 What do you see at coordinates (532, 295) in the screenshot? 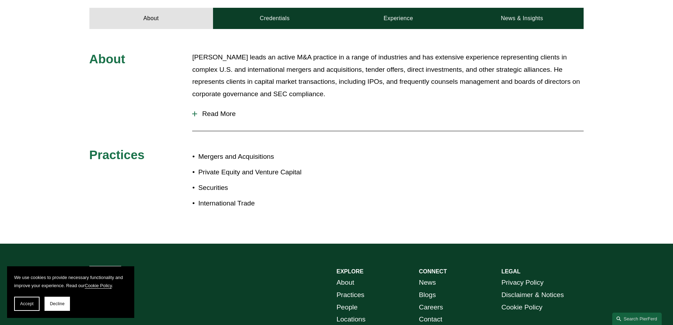
I see `a: Disclaimer & Notices` at bounding box center [532, 295].